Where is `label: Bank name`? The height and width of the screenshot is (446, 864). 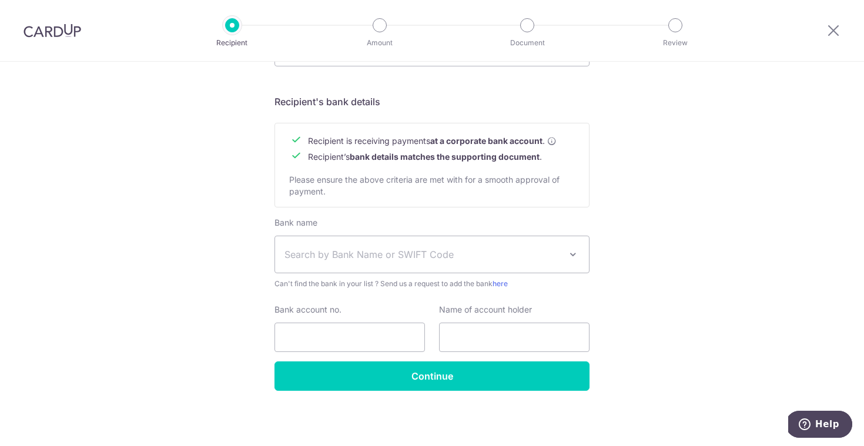 label: Bank name is located at coordinates (295, 223).